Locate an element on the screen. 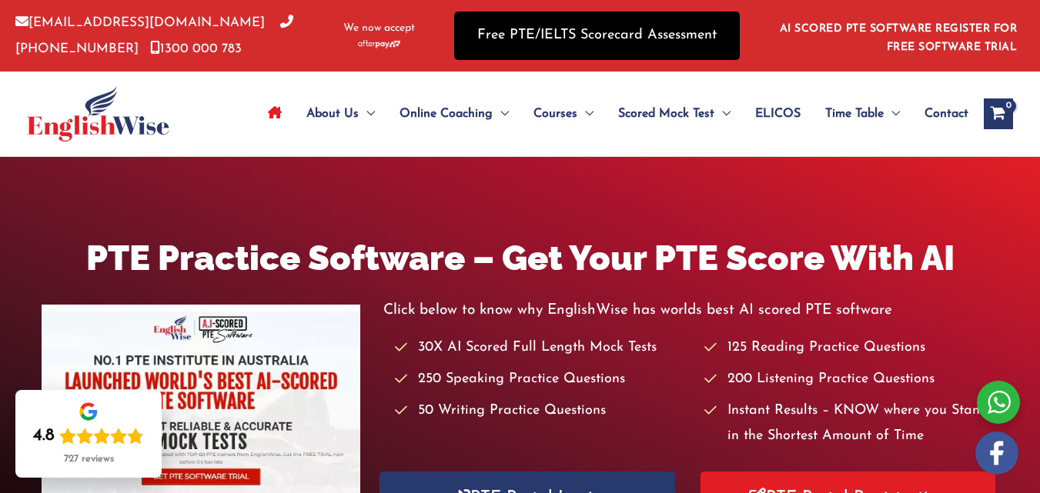  a: Contact is located at coordinates (940, 114).